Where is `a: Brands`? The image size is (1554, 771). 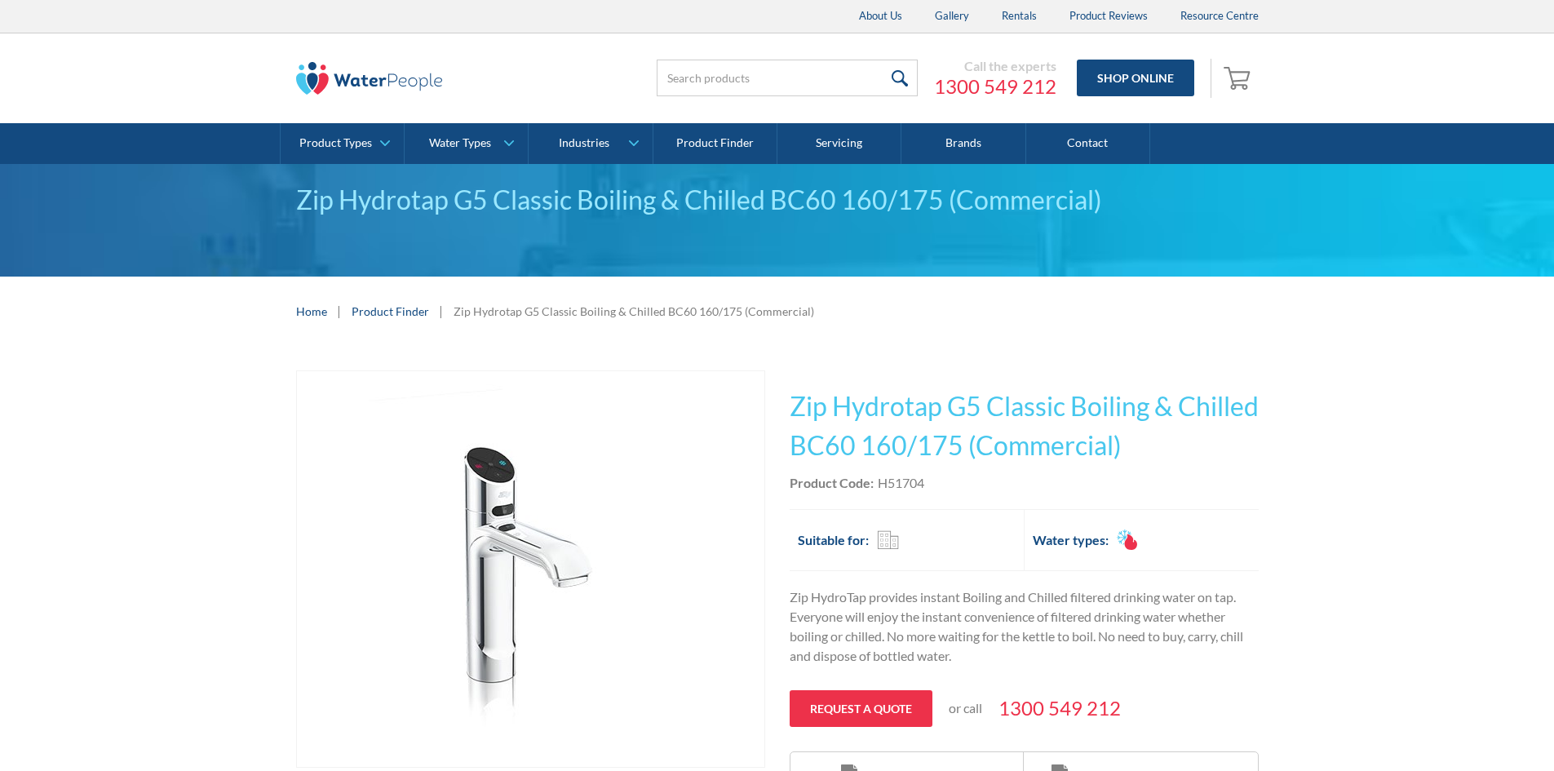 a: Brands is located at coordinates (963, 144).